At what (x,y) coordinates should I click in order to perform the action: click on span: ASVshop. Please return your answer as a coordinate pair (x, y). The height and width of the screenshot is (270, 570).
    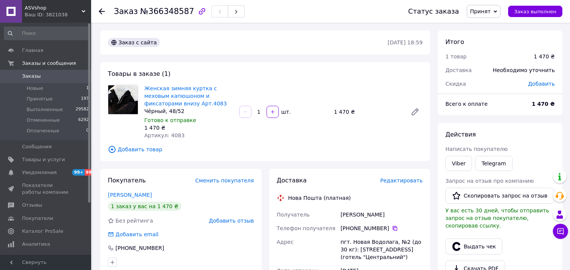
    Looking at the image, I should click on (53, 8).